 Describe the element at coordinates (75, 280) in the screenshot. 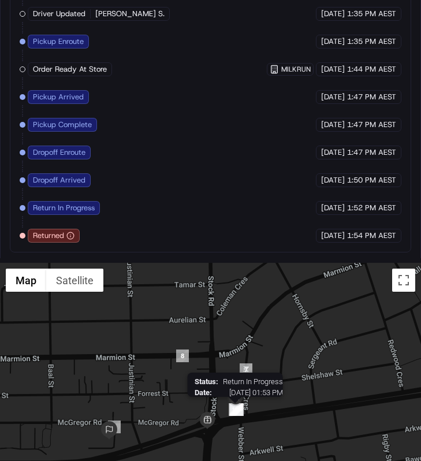

I see `button: Show satellite imagery` at that location.